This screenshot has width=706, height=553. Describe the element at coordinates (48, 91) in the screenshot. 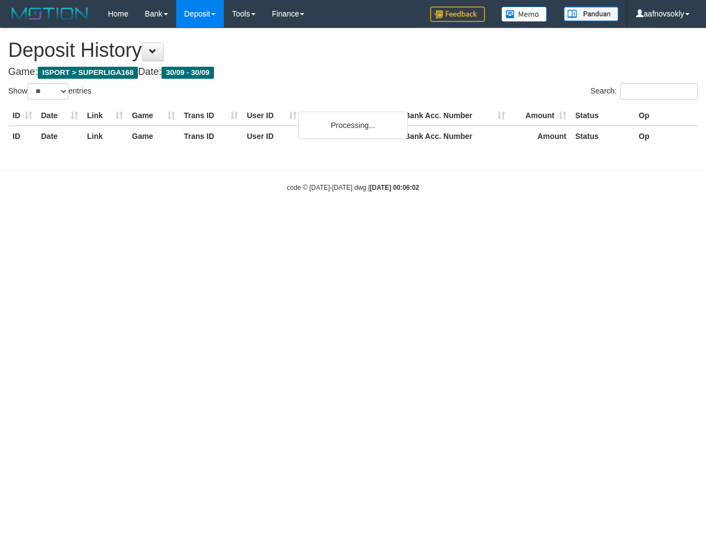

I see `select: Showentries` at that location.